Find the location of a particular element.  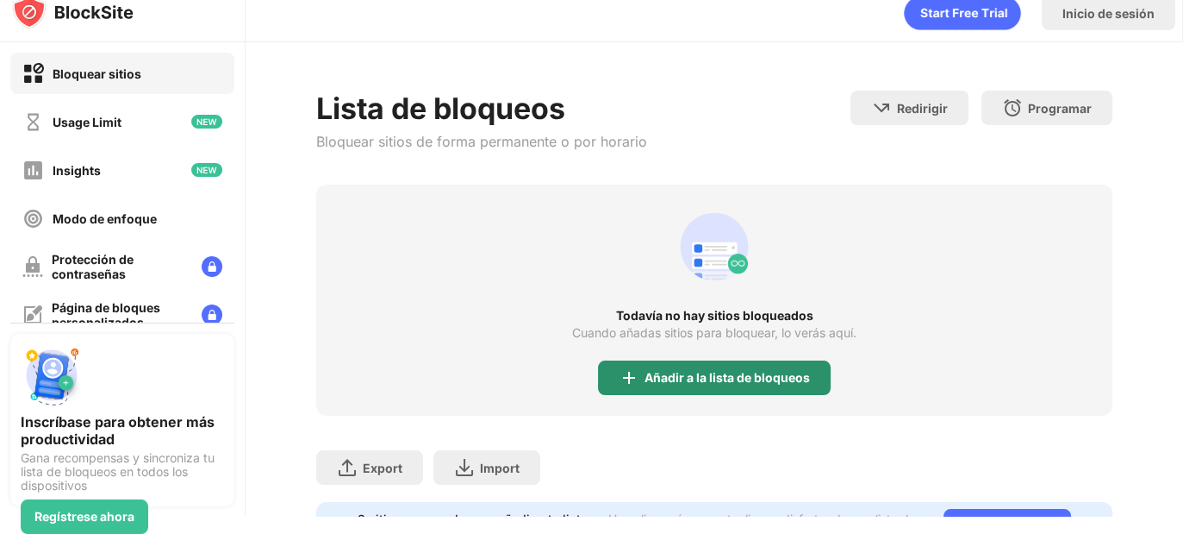

div: Todavía no hay sitios bloqueados is located at coordinates (714, 315).